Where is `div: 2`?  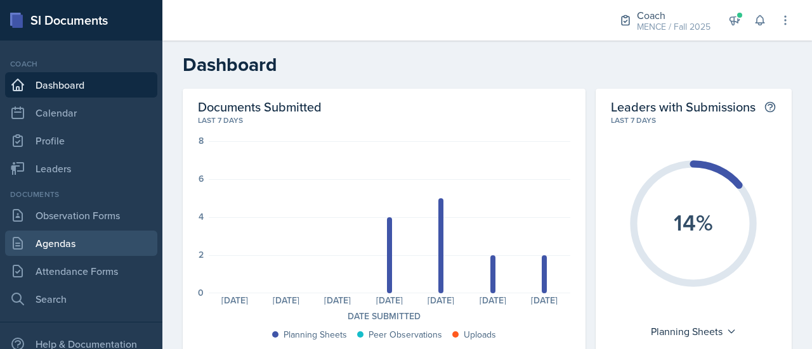
div: 2 is located at coordinates (201, 255).